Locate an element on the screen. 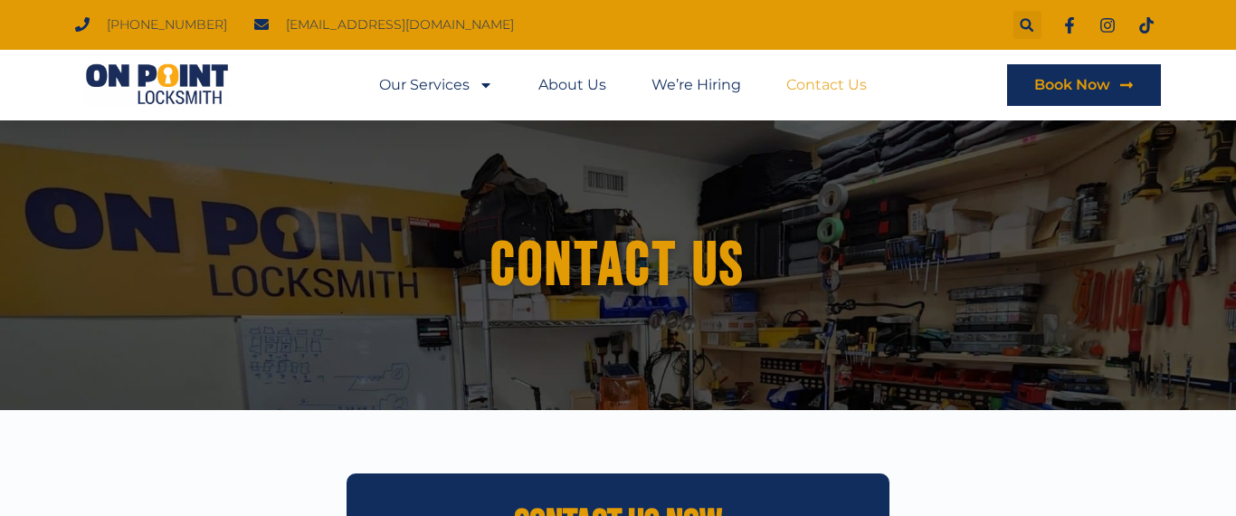  div: Search is located at coordinates (1027, 24).